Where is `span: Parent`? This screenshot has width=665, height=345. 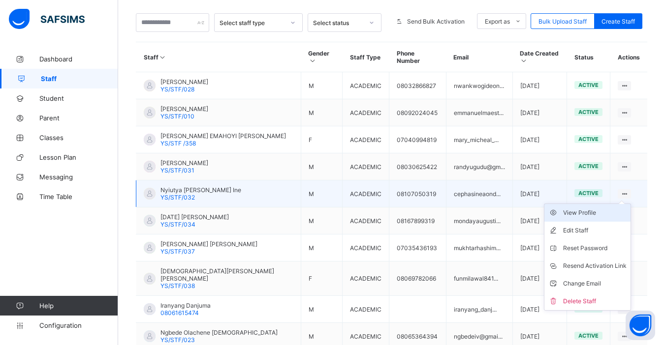 span: Parent is located at coordinates (79, 118).